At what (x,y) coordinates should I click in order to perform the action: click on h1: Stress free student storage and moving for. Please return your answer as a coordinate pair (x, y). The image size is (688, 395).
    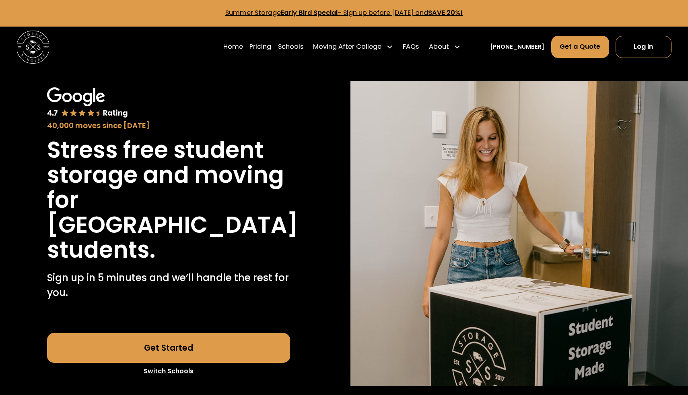
    Looking at the image, I should click on (169, 175).